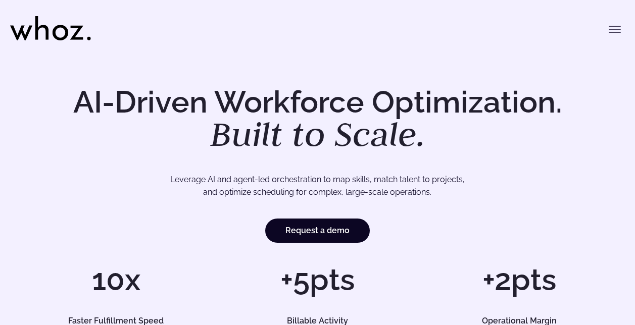 This screenshot has height=325, width=635. Describe the element at coordinates (614, 29) in the screenshot. I see `button: Toggle menu` at that location.